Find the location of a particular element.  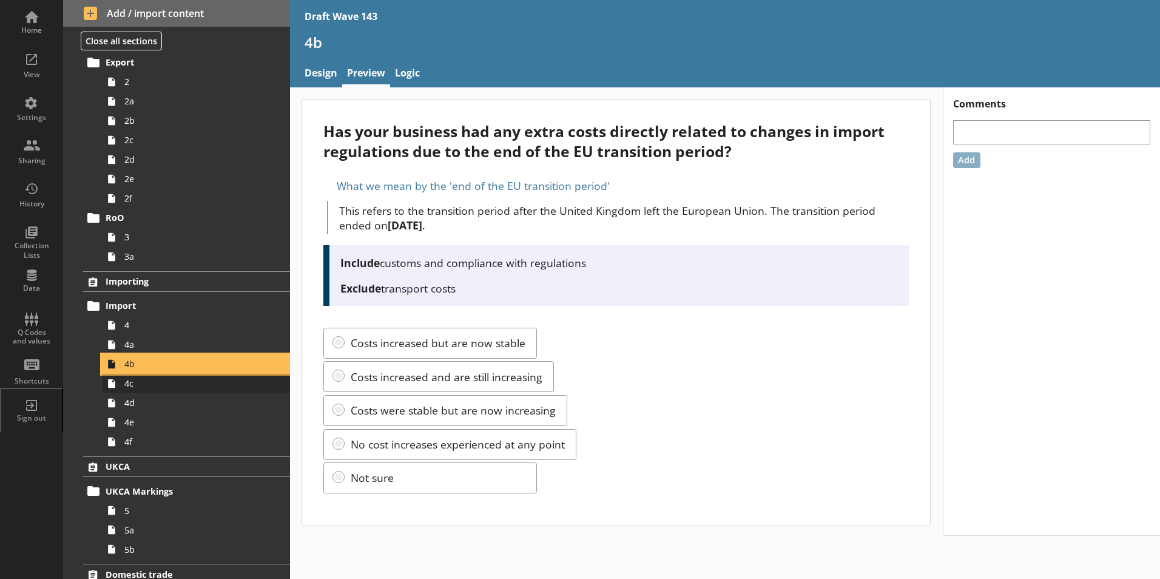

div: Shortcuts is located at coordinates (32, 381).